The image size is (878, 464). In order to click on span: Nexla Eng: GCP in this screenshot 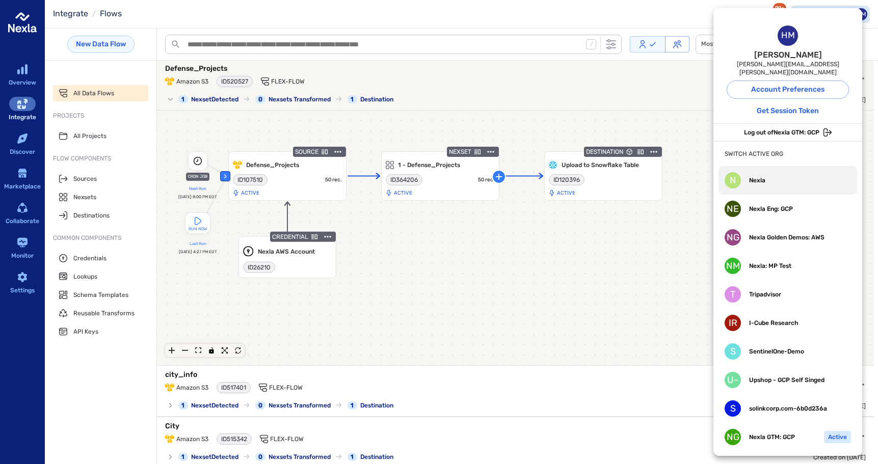, I will do `click(771, 209)`.